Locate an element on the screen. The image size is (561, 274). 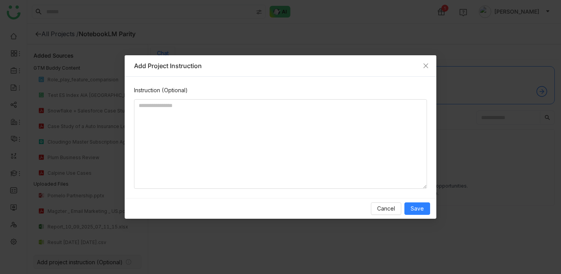
button: Cancel is located at coordinates (386, 209).